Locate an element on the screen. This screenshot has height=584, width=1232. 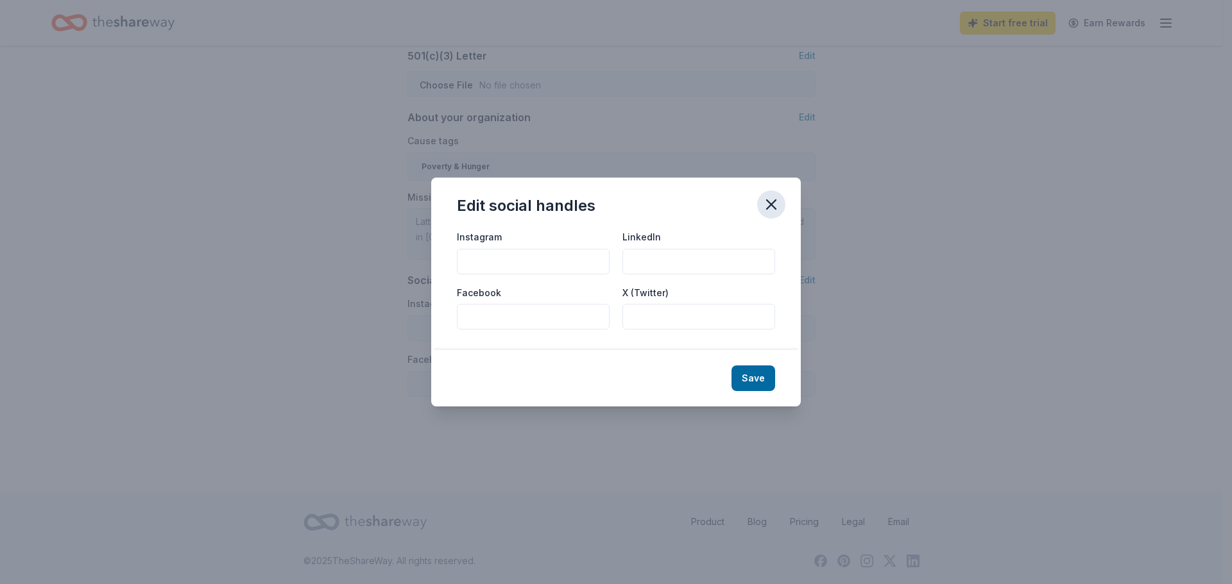
label: Facebook is located at coordinates (479, 293).